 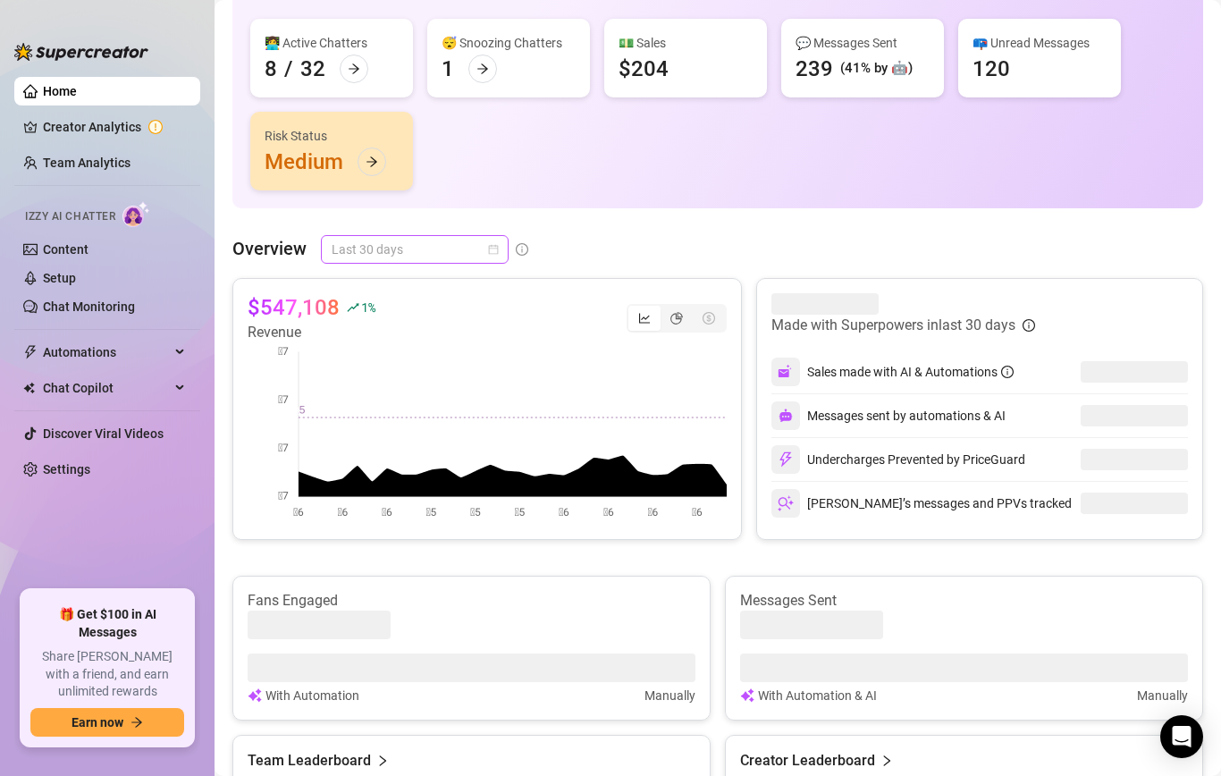 What do you see at coordinates (817, 695) in the screenshot?
I see `article: With Automation & AI` at bounding box center [817, 695].